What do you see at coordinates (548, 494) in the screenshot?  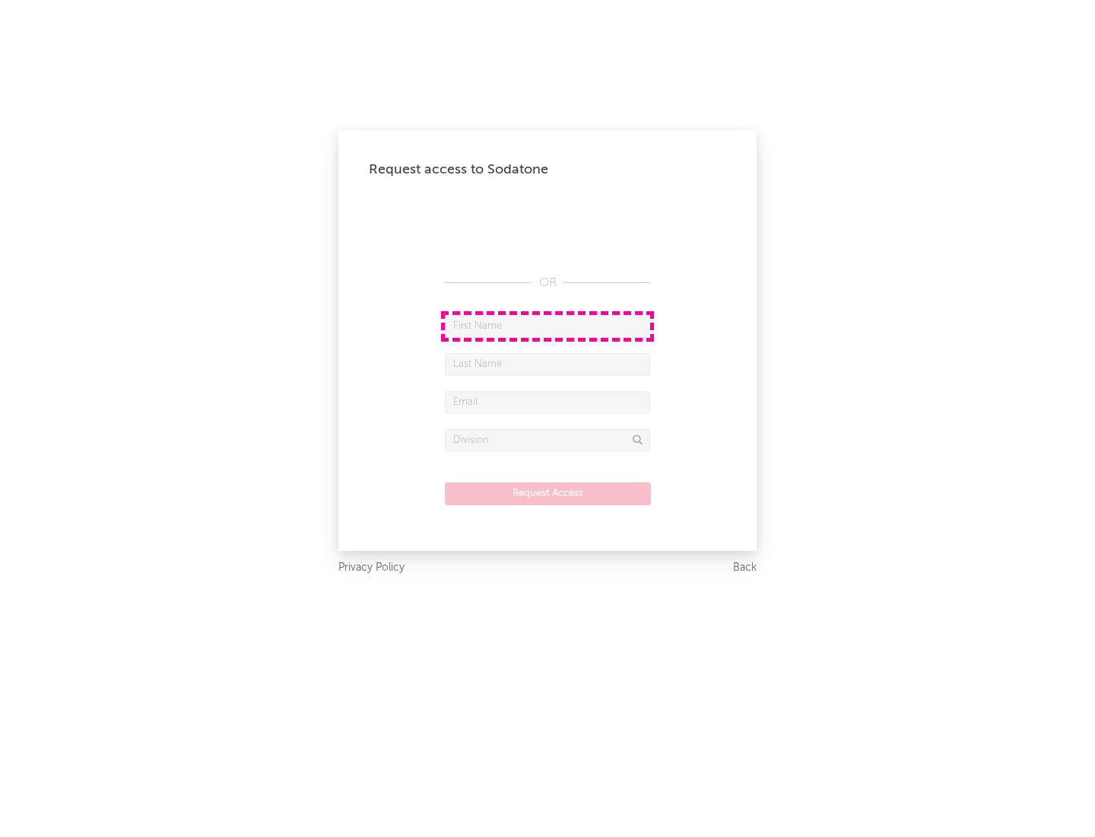 I see `button: Request Access` at bounding box center [548, 494].